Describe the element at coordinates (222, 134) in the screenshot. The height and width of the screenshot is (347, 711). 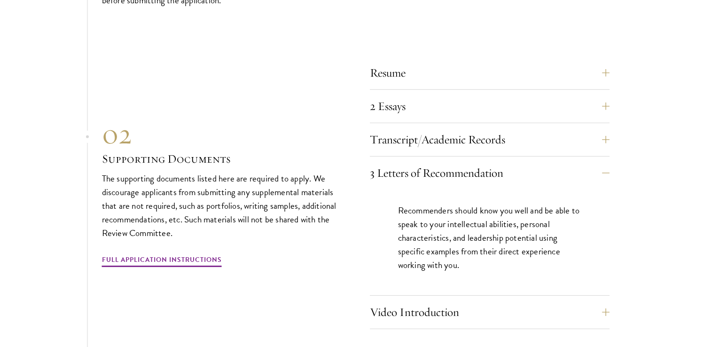
I see `div: 02` at that location.